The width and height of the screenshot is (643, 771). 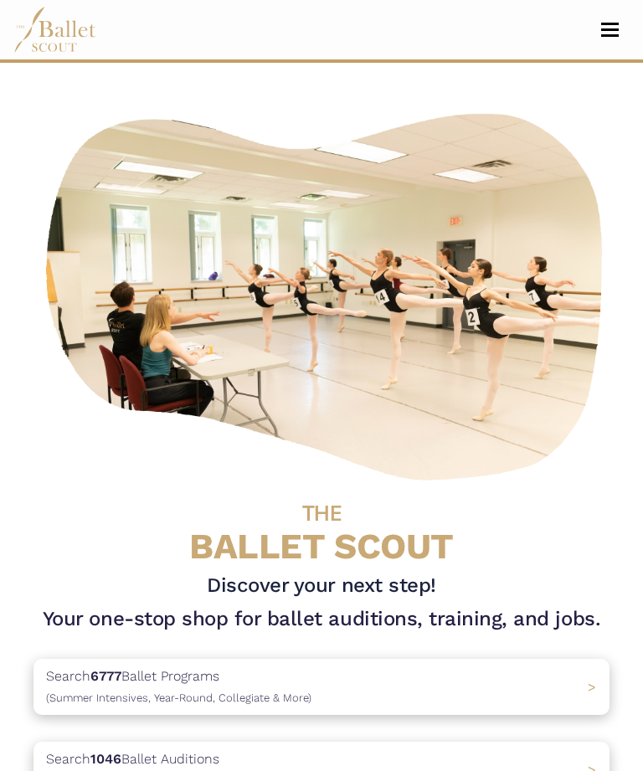 What do you see at coordinates (105, 675) in the screenshot?
I see `b: 6777` at bounding box center [105, 675].